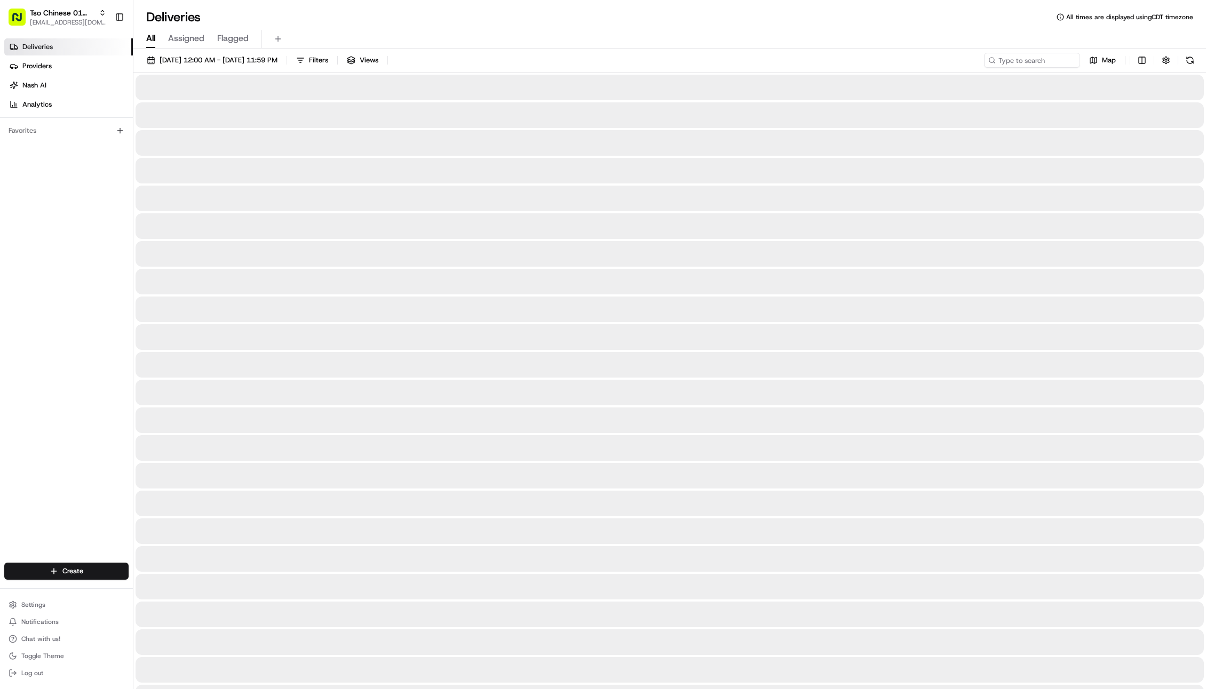 The width and height of the screenshot is (1206, 689). I want to click on span: Filters, so click(319, 60).